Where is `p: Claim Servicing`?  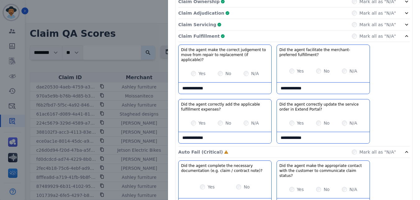 p: Claim Servicing is located at coordinates (197, 25).